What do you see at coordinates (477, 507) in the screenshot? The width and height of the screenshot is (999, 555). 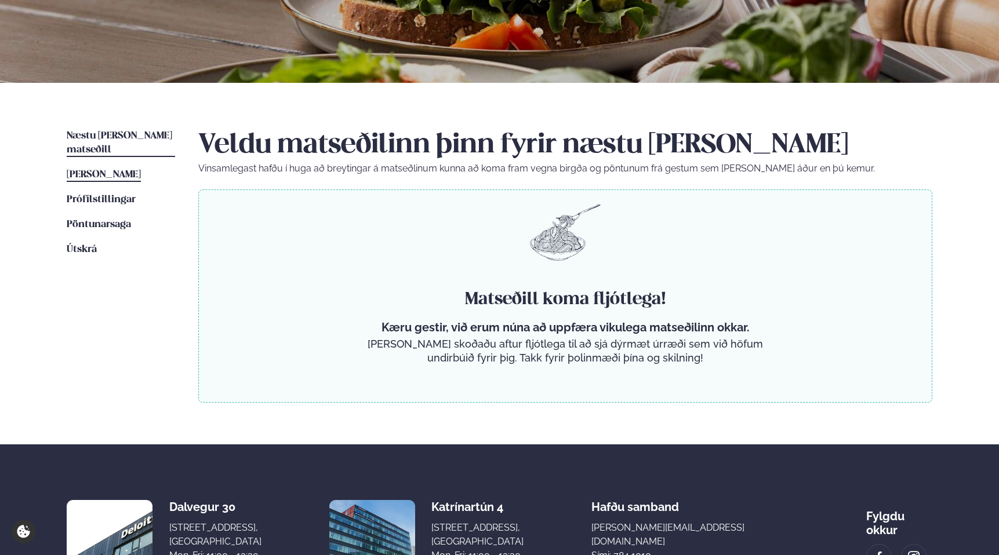 I see `div: Katrínartún 4` at bounding box center [477, 507].